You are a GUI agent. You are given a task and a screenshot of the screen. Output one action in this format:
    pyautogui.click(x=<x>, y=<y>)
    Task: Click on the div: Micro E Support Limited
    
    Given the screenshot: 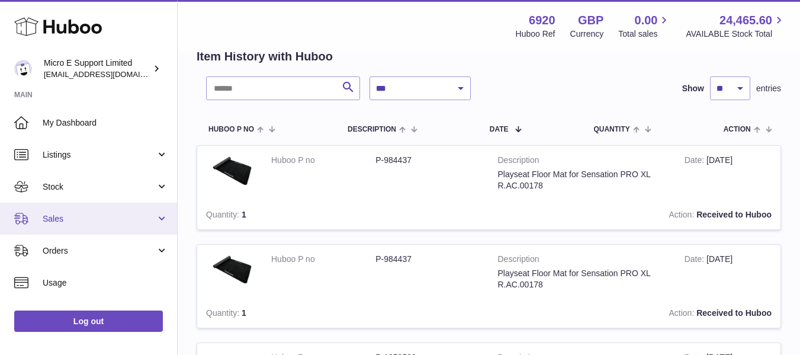 What is the action you would take?
    pyautogui.click(x=97, y=69)
    